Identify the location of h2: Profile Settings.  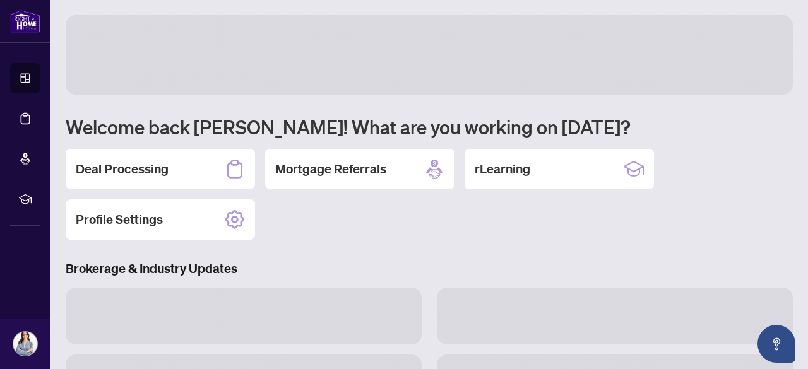
(119, 220).